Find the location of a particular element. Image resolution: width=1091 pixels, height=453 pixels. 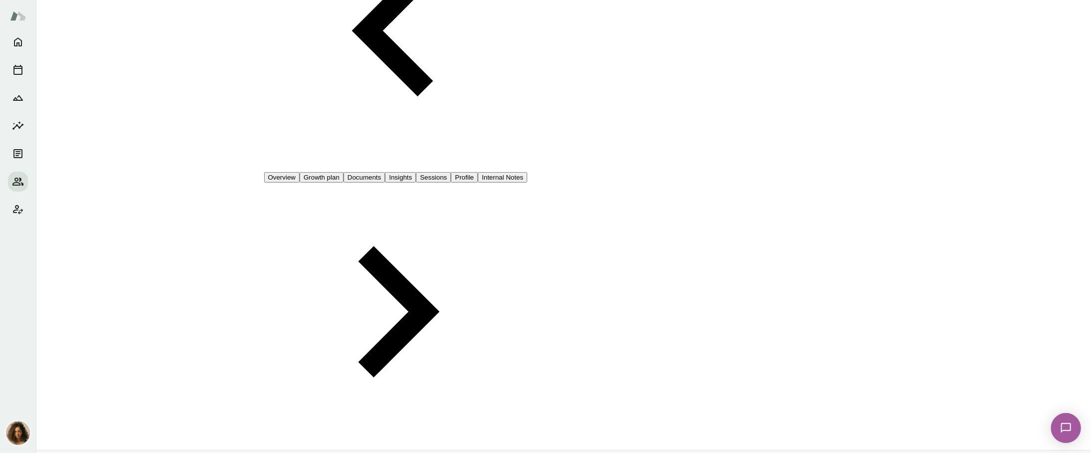

img: Mento is located at coordinates (18, 16).